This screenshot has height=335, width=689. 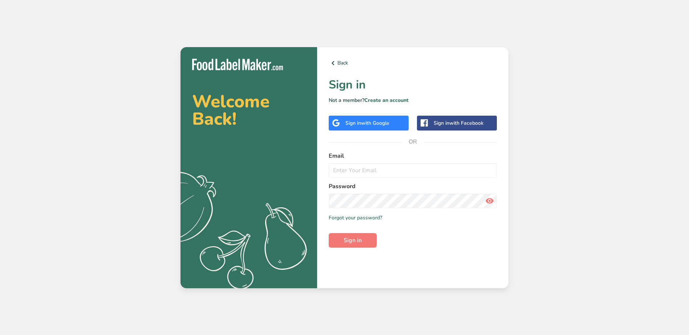 I want to click on span: with Facebook, so click(x=466, y=123).